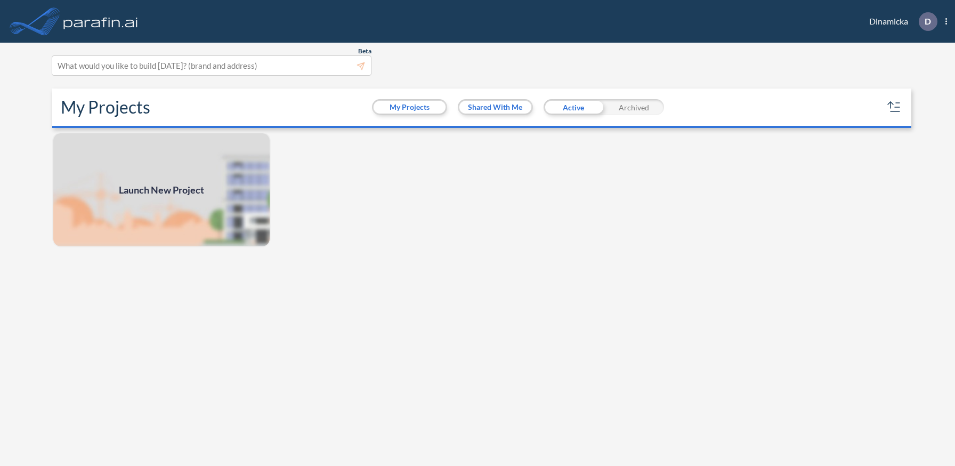 The width and height of the screenshot is (955, 466). Describe the element at coordinates (162, 190) in the screenshot. I see `a: Launch New Project` at that location.